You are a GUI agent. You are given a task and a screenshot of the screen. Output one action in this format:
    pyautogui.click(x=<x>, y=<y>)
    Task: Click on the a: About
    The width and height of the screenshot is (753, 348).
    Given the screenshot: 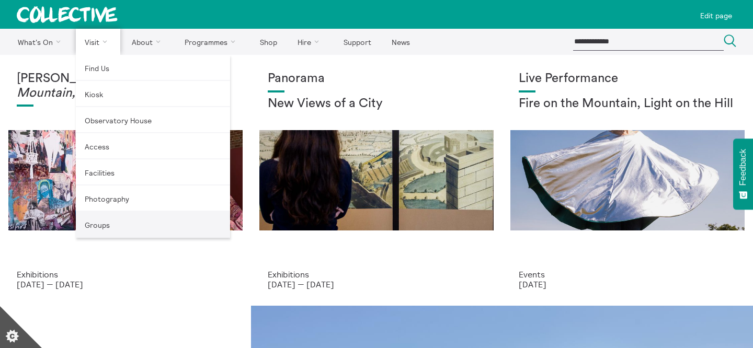 What is the action you would take?
    pyautogui.click(x=148, y=42)
    